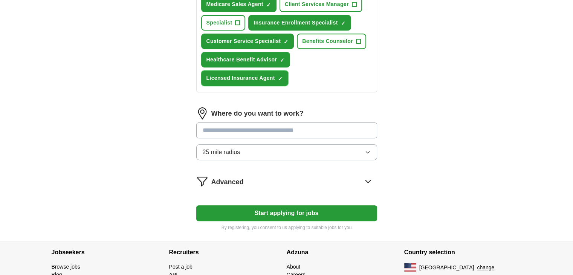 The width and height of the screenshot is (573, 275). I want to click on a: Browse jobs, so click(66, 267).